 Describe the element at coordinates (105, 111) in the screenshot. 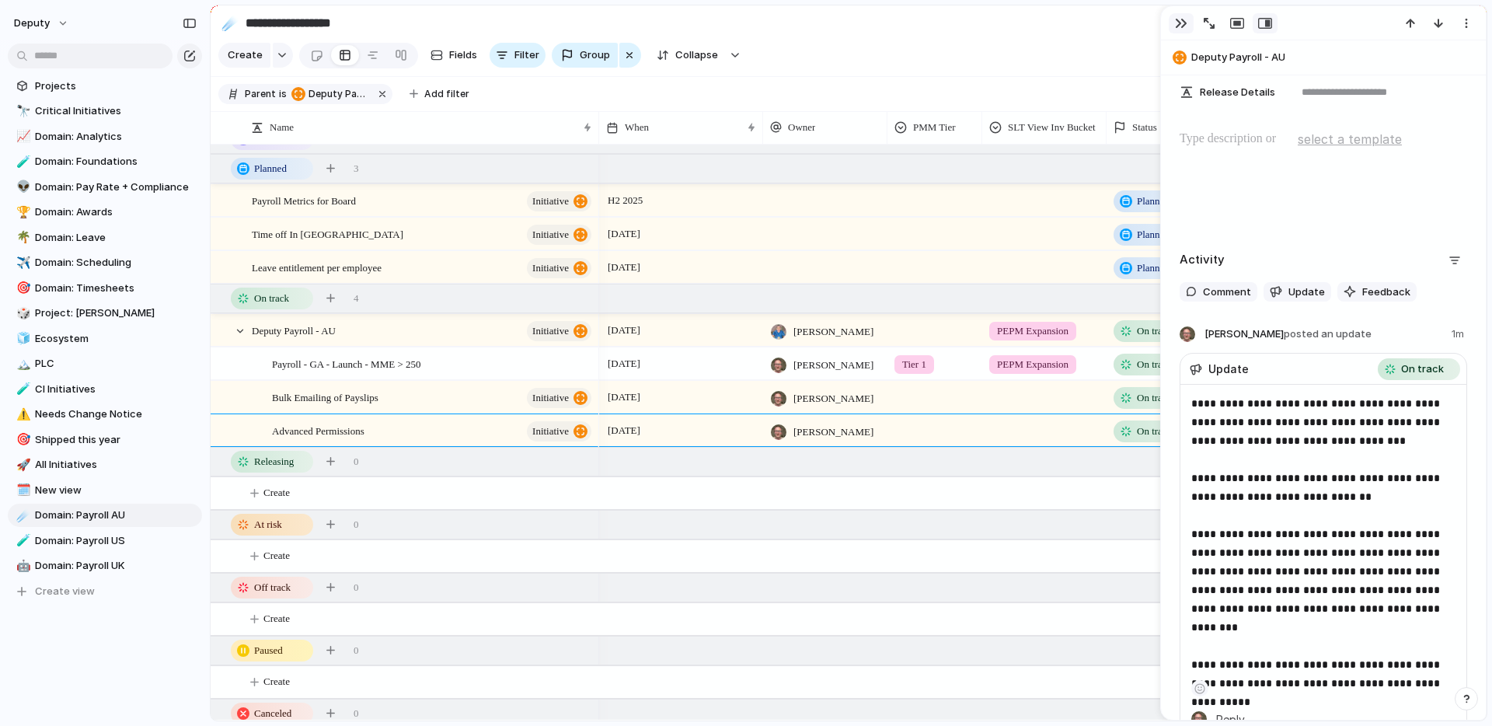

I see `a: 🔭Critical Initiatives` at that location.